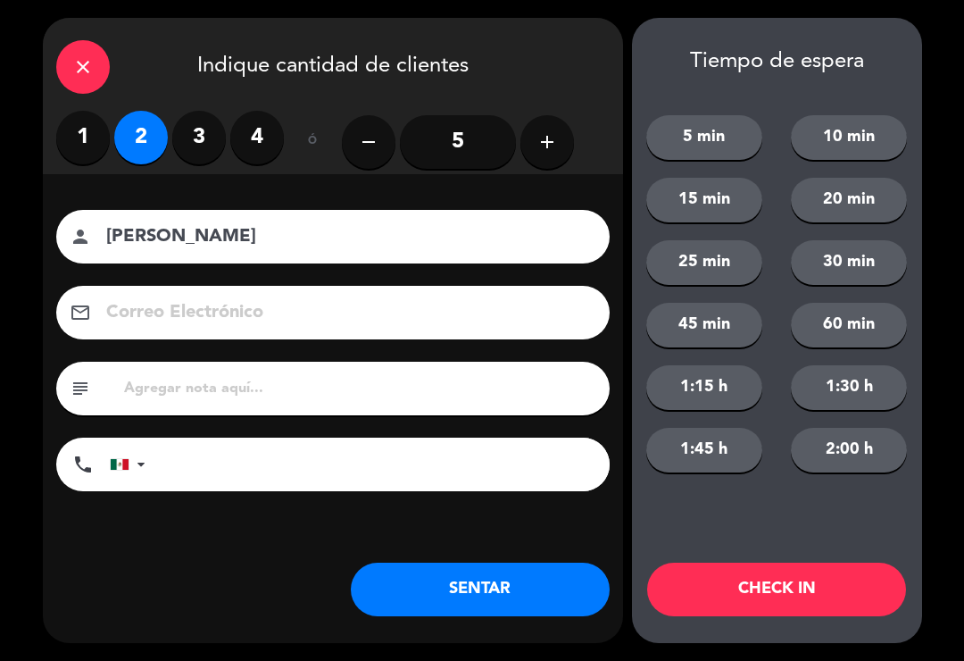  Describe the element at coordinates (849, 138) in the screenshot. I see `button: 10 min` at that location.